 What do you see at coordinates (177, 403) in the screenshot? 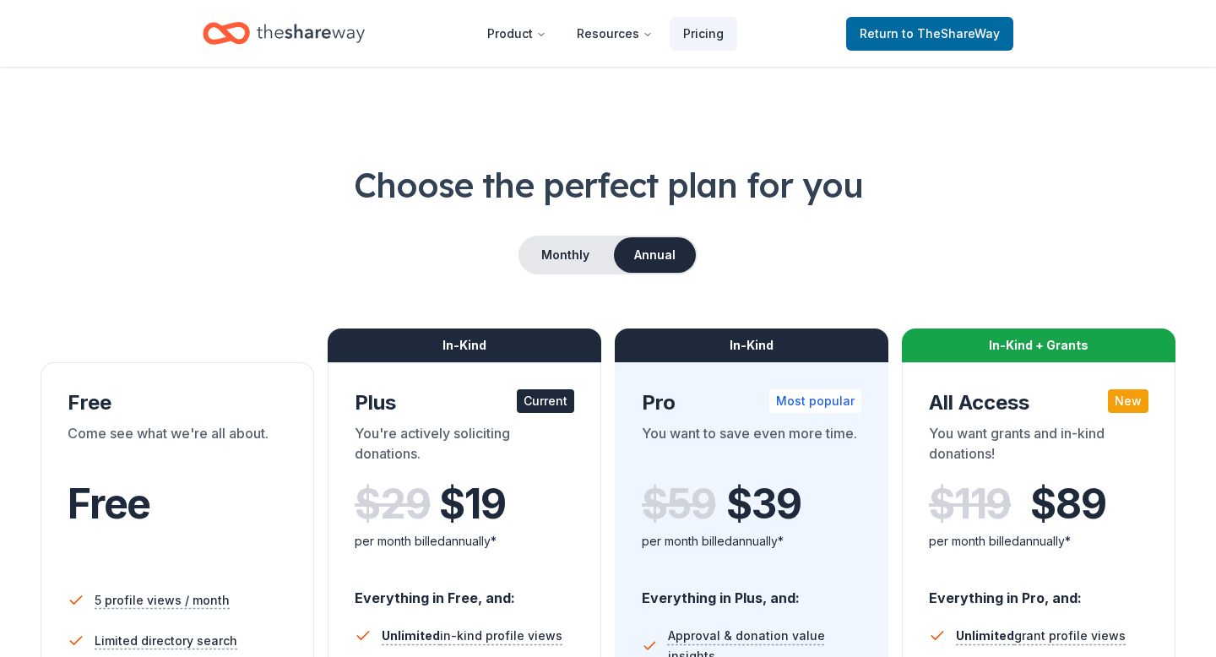
I see `div: Free` at bounding box center [177, 403].